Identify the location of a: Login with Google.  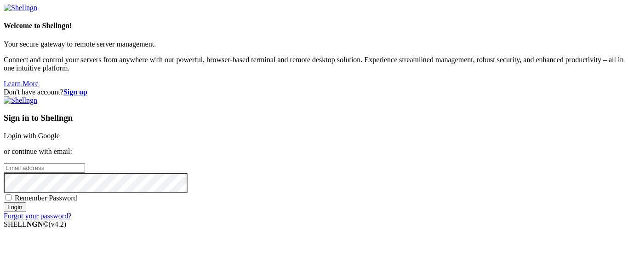
(32, 135).